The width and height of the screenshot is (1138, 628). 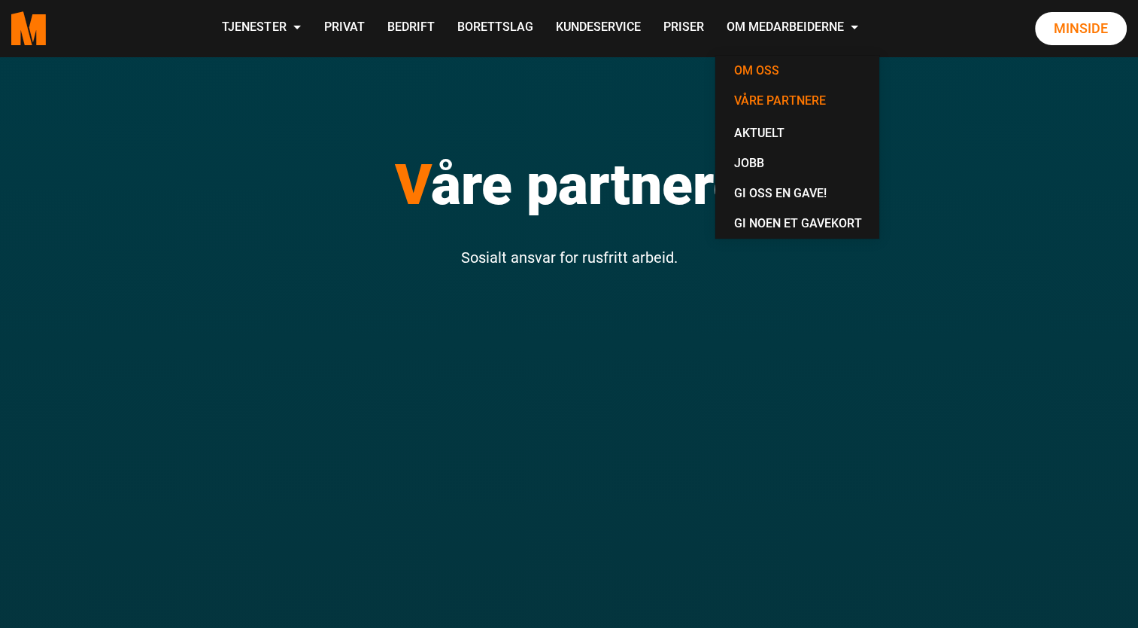 I want to click on a: Tjenester, so click(x=261, y=28).